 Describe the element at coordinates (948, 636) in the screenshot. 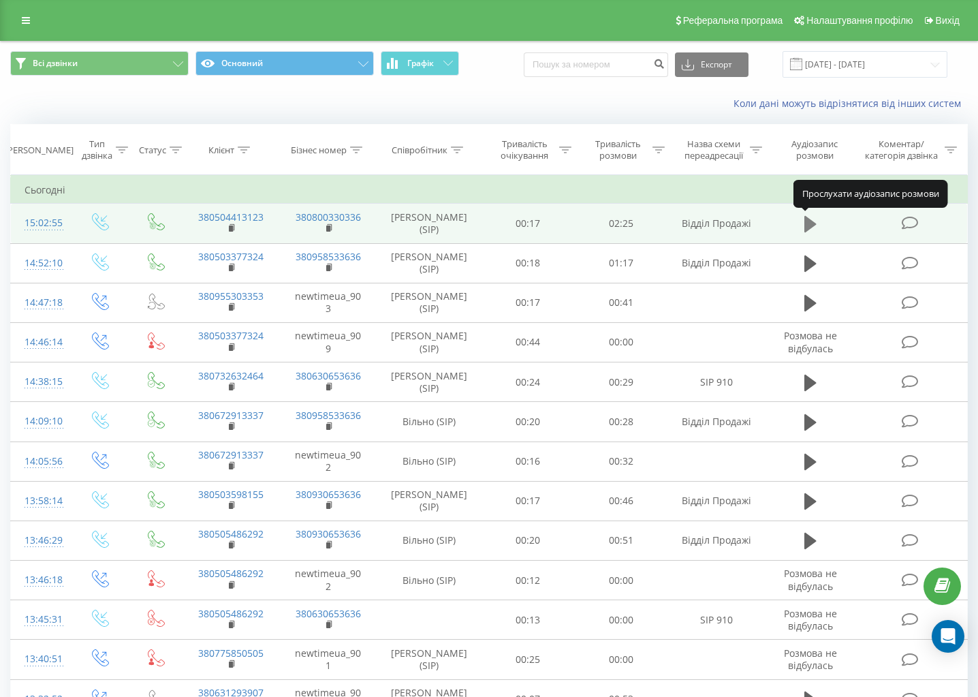

I see `div: Open Intercom Messenger` at that location.